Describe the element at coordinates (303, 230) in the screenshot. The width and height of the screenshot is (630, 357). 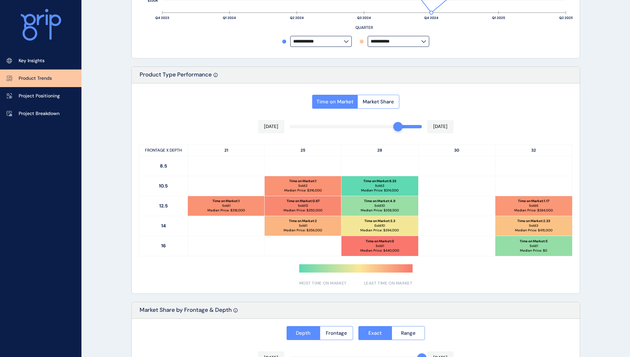
I see `p: Median Price: $ 356,000` at that location.